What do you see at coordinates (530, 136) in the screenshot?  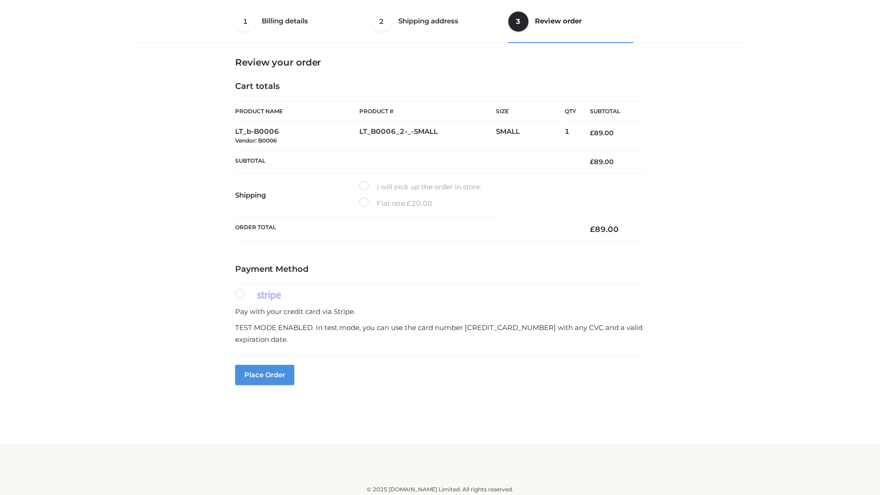 I see `td: SMALL` at bounding box center [530, 136].